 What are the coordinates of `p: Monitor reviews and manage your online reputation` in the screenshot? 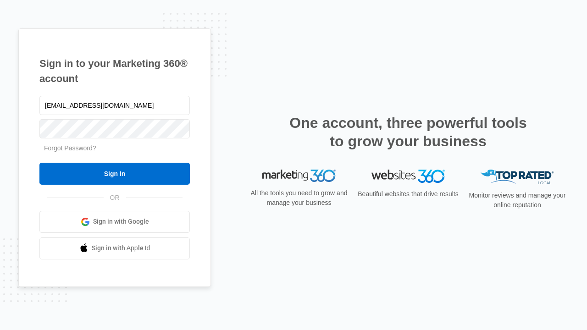 It's located at (517, 200).